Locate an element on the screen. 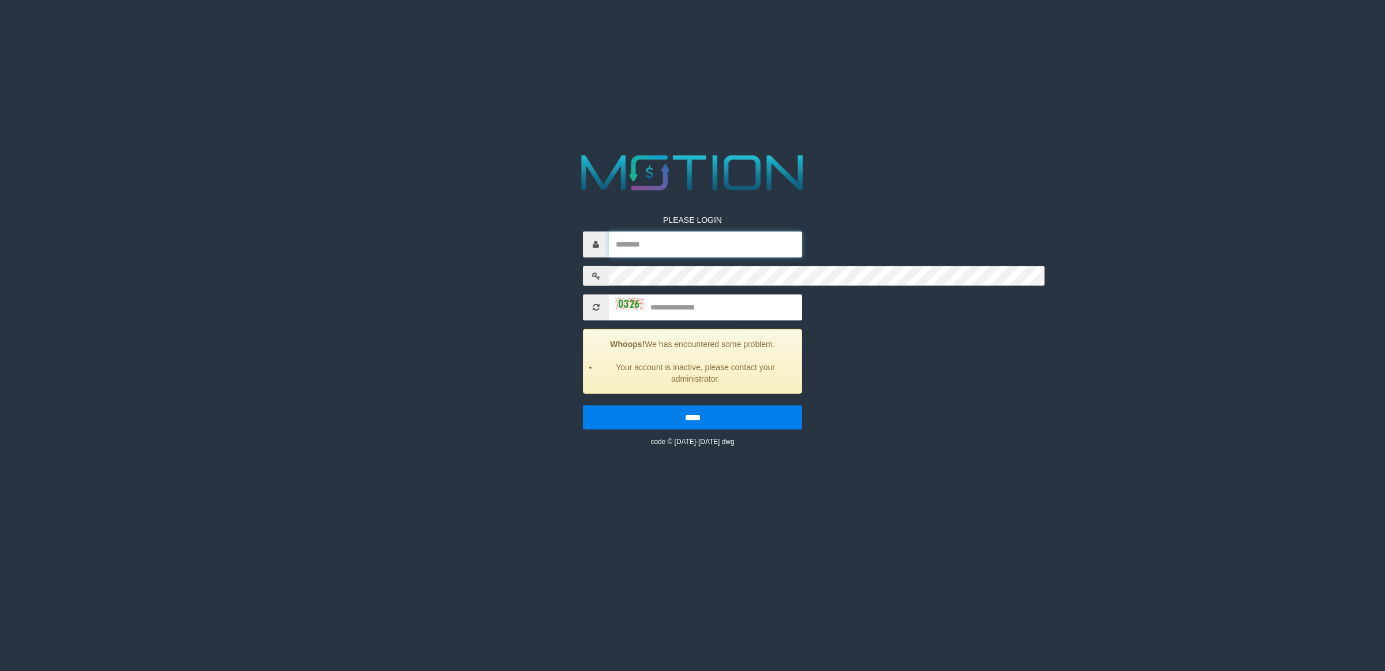 The image size is (1385, 671). strong: Whoops! is located at coordinates (627, 343).